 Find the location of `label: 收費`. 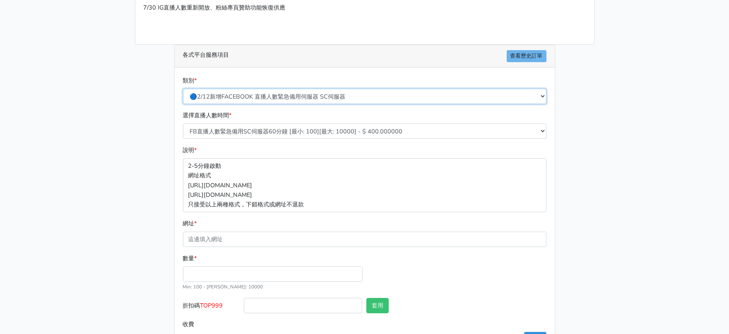

label: 收費 is located at coordinates (212, 324).